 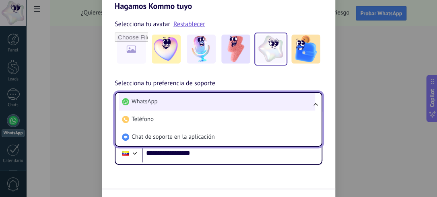 I want to click on img: -2.jpeg, so click(x=201, y=49).